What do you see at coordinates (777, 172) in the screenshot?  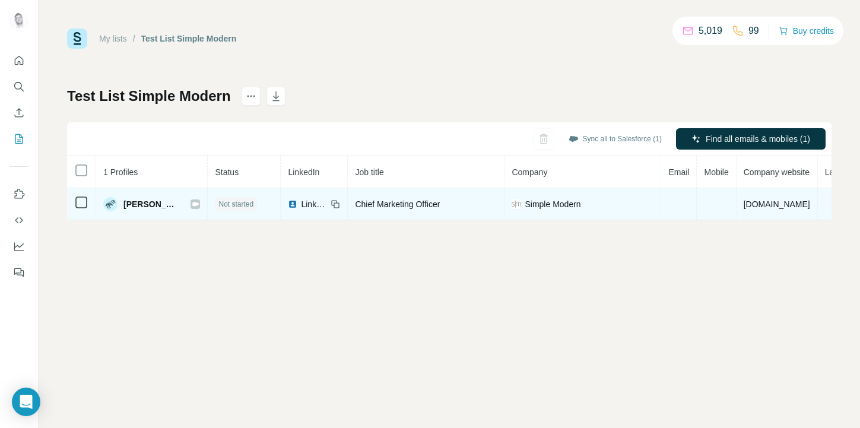 I see `span: Company website` at bounding box center [777, 172].